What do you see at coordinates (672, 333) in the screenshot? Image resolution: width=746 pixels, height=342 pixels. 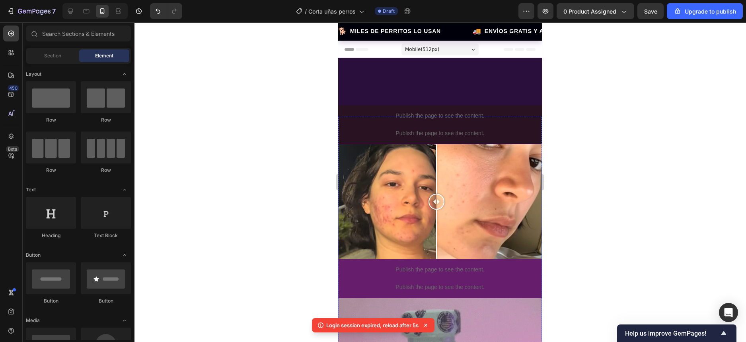 I see `span: Help us improve GemPages!` at bounding box center [672, 333].